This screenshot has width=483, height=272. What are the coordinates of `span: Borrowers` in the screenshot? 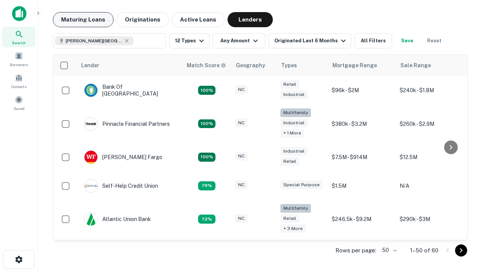 It's located at (19, 65).